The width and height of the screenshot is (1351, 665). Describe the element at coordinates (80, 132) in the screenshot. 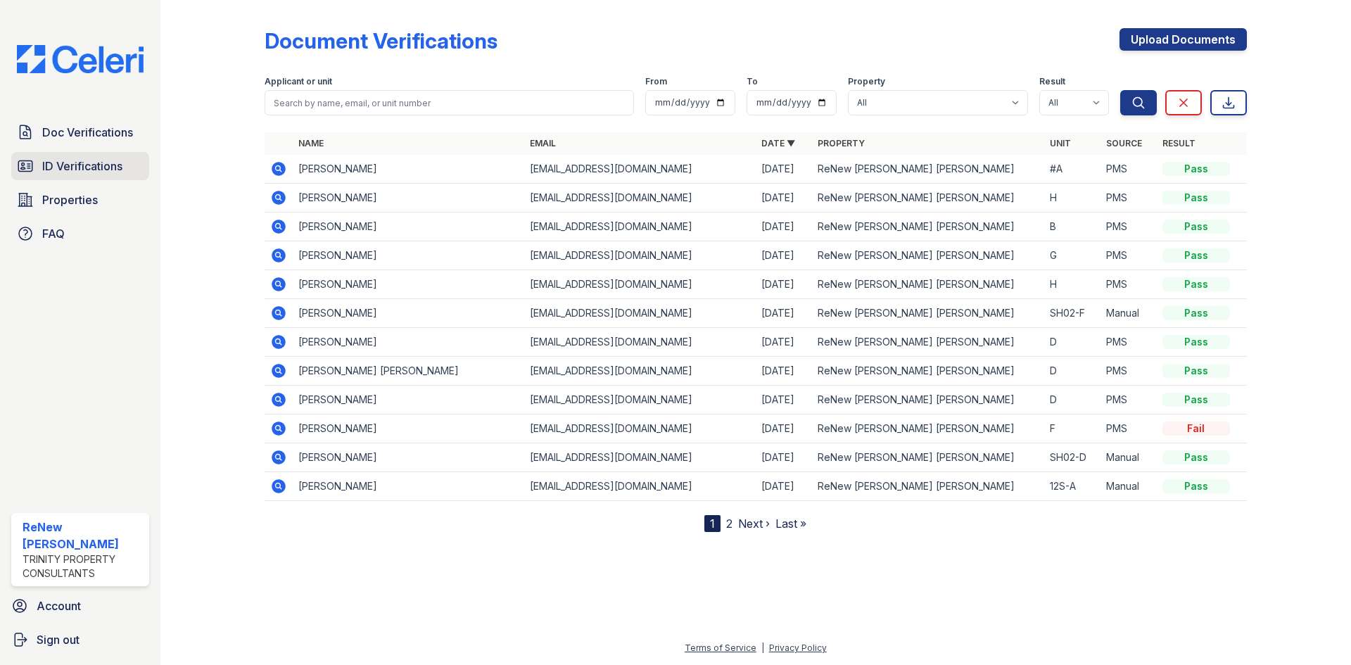

I see `a: Doc Verifications` at that location.